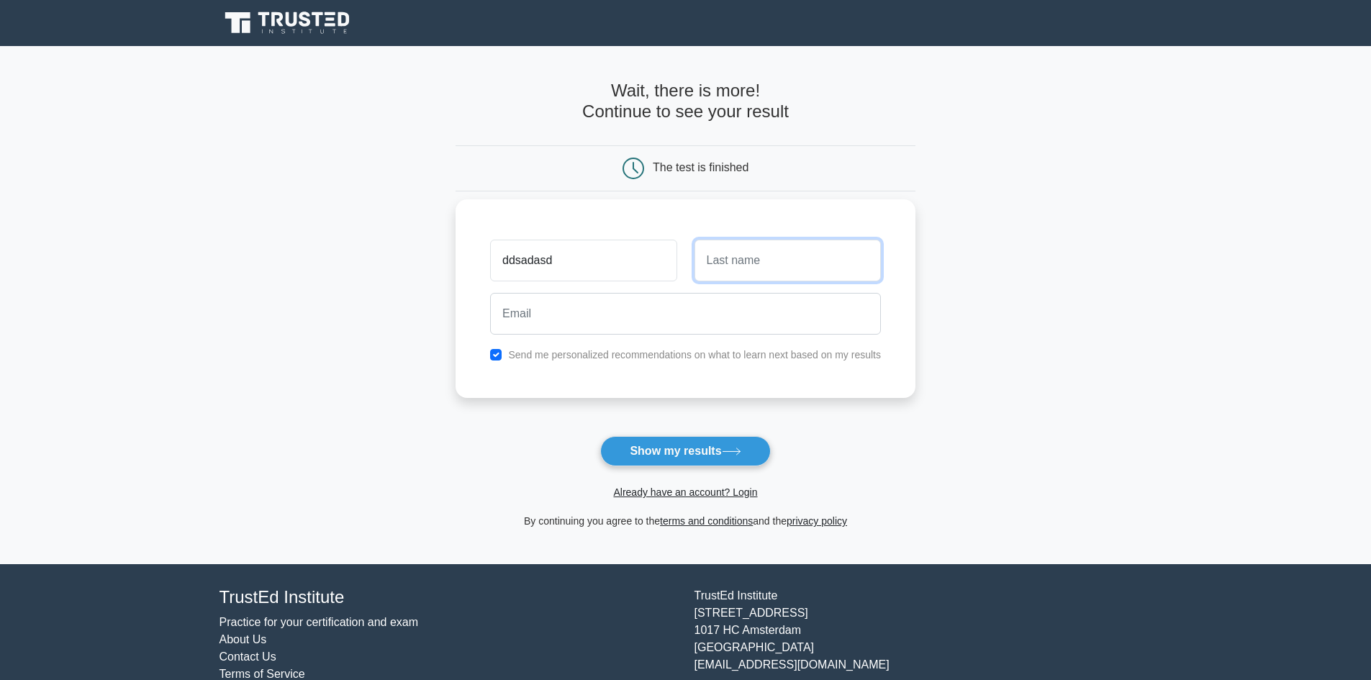 This screenshot has width=1371, height=680. What do you see at coordinates (248, 656) in the screenshot?
I see `a: Contact Us` at bounding box center [248, 656].